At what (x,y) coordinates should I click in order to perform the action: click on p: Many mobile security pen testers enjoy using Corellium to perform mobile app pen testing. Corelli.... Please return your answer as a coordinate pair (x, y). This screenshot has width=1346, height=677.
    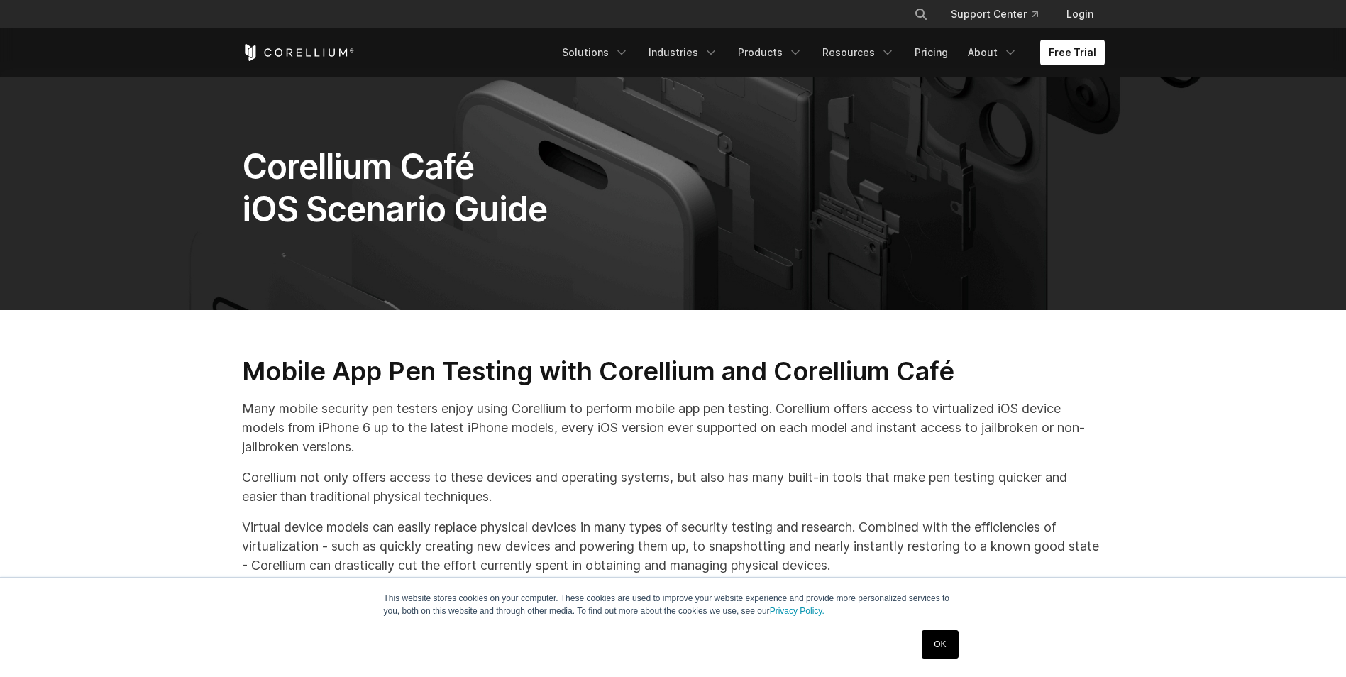
    Looking at the image, I should click on (674, 427).